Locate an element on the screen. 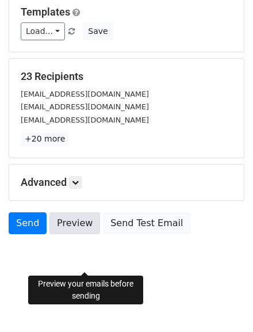 This screenshot has width=253, height=332. button: Save is located at coordinates (98, 31).